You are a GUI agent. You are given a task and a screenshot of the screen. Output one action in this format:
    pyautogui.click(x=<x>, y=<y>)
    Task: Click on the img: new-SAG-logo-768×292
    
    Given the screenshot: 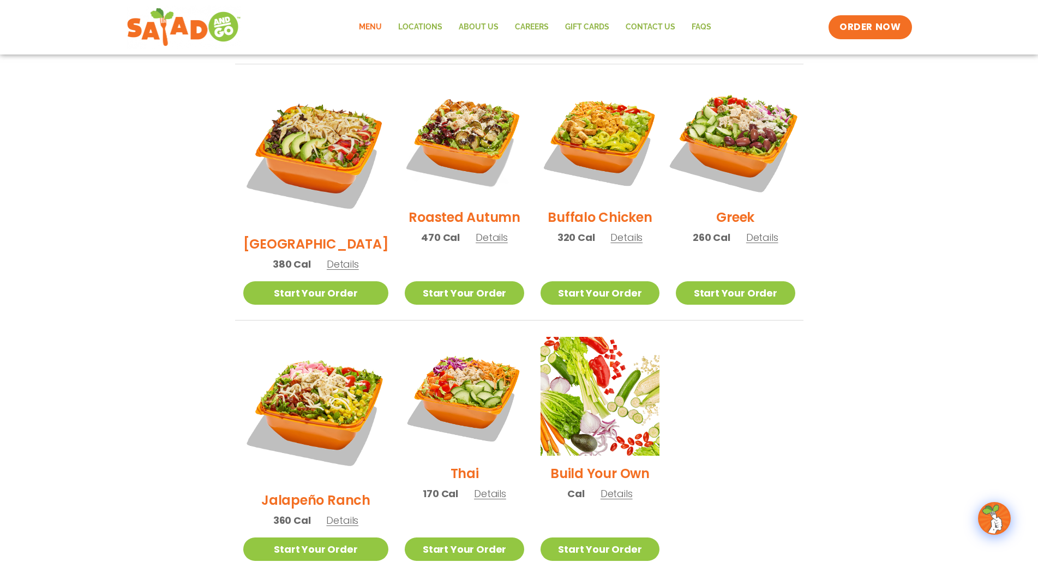 What is the action you would take?
    pyautogui.click(x=184, y=27)
    